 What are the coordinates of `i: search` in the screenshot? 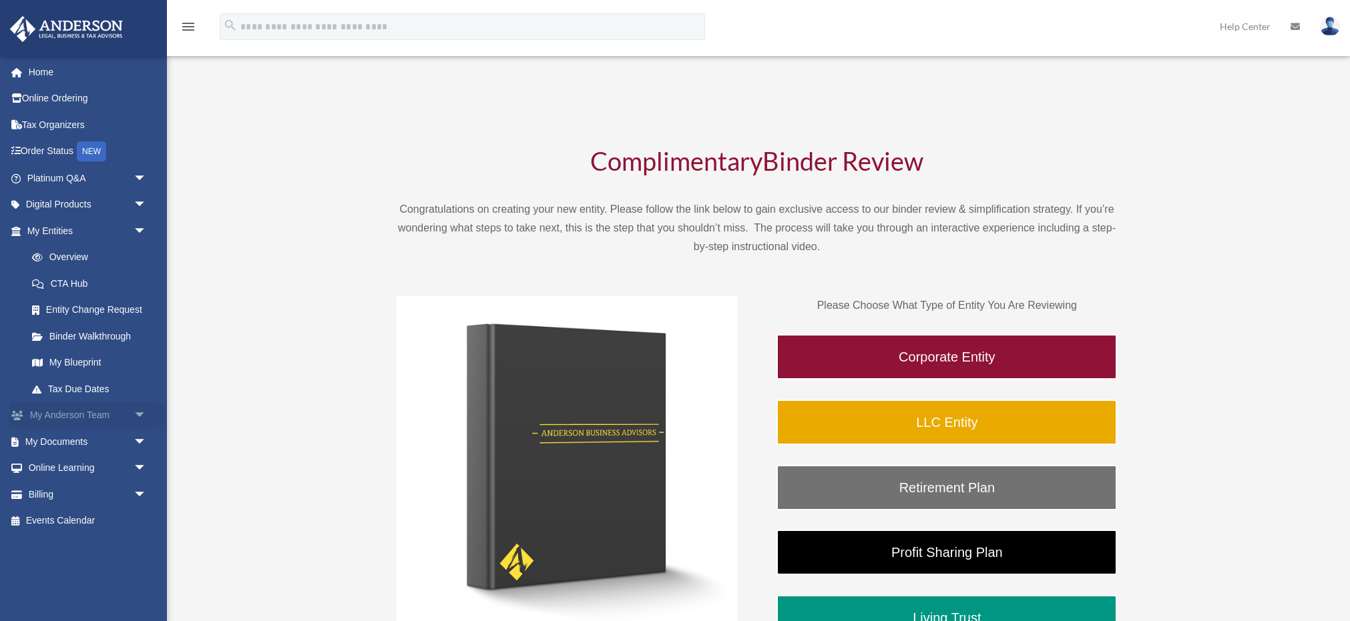 It's located at (230, 25).